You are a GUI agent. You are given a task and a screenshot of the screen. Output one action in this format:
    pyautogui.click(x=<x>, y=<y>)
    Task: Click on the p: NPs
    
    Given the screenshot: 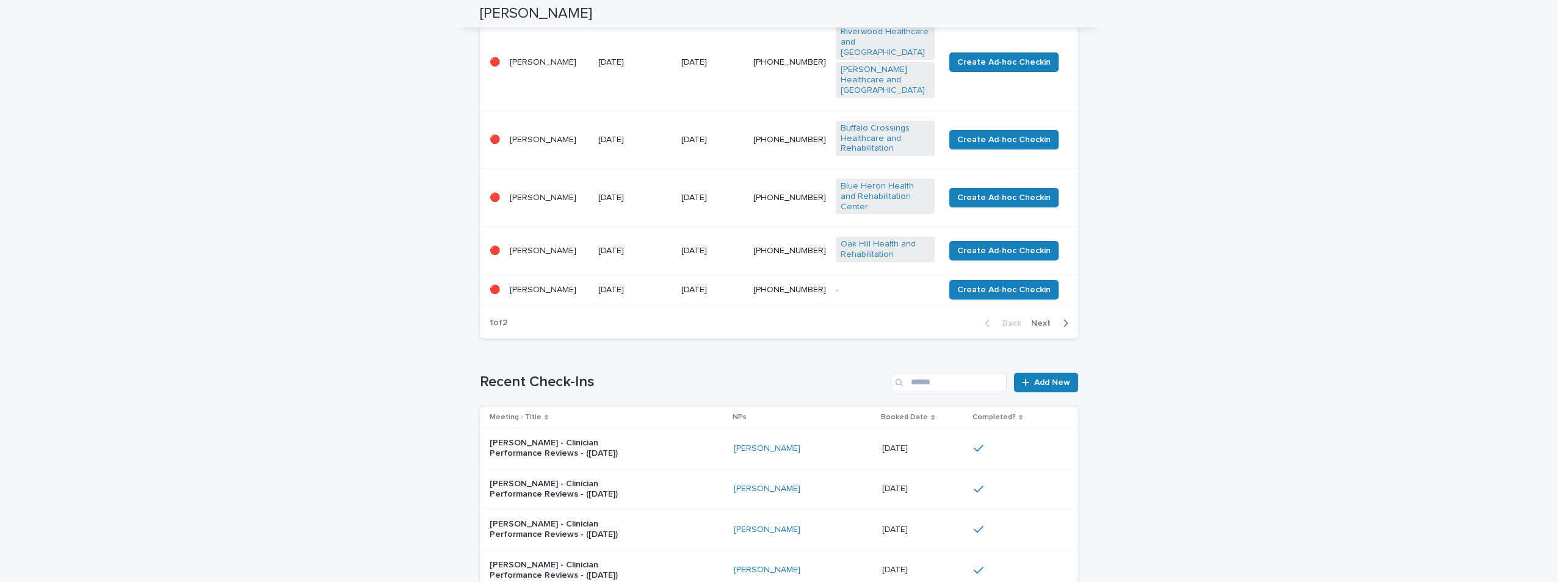 What is the action you would take?
    pyautogui.click(x=739, y=418)
    